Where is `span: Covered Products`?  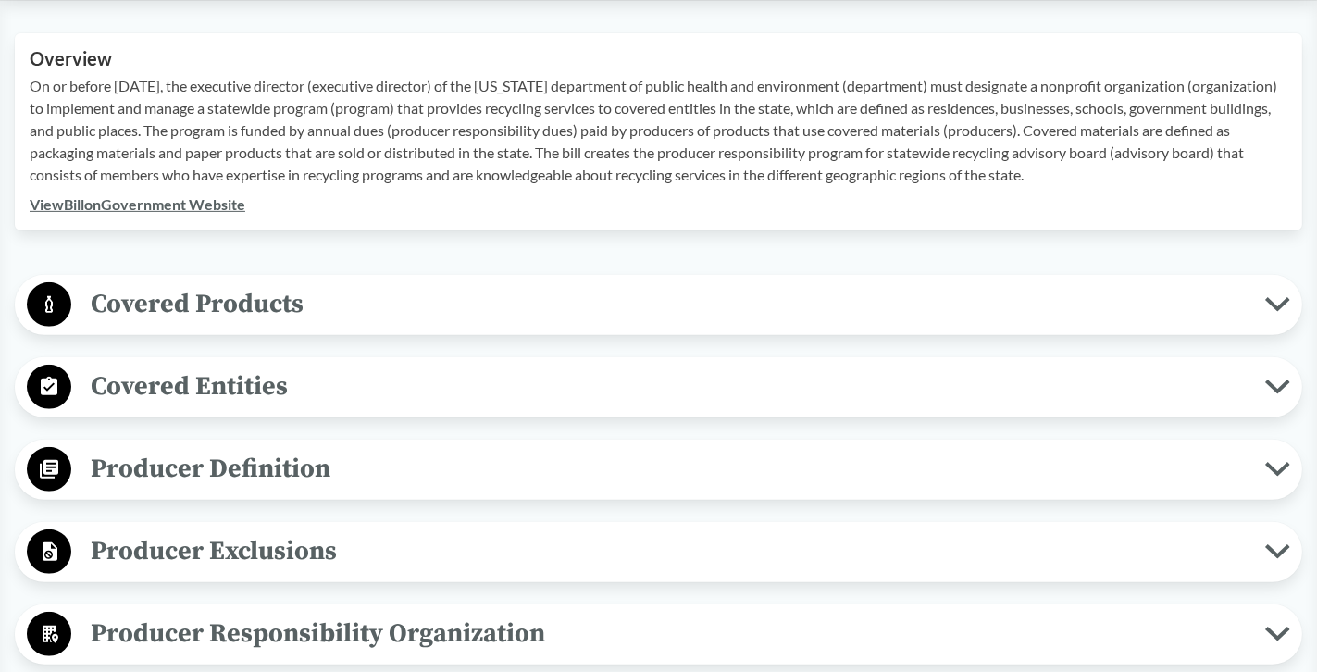 span: Covered Products is located at coordinates (668, 304).